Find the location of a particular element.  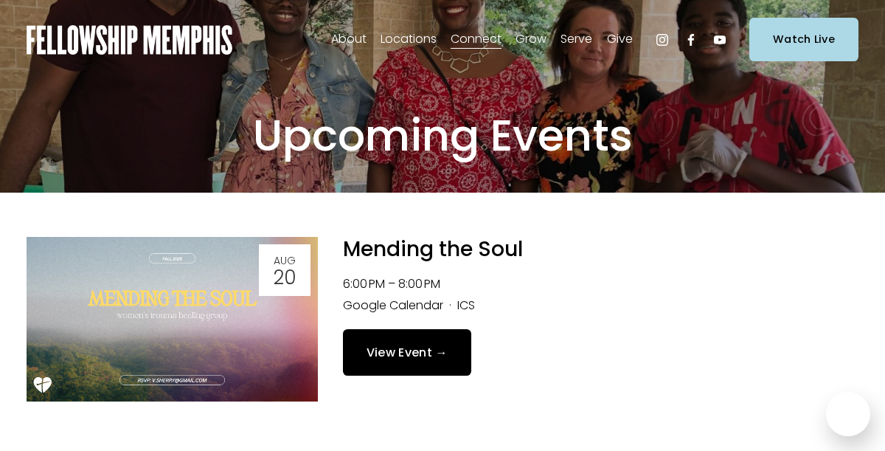

span: Give is located at coordinates (619, 39).